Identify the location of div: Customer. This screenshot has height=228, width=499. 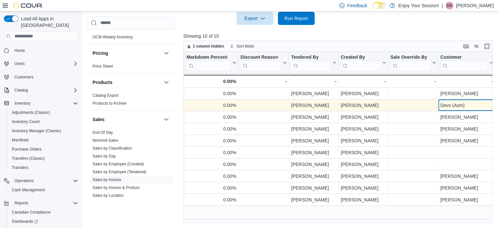
(464, 57).